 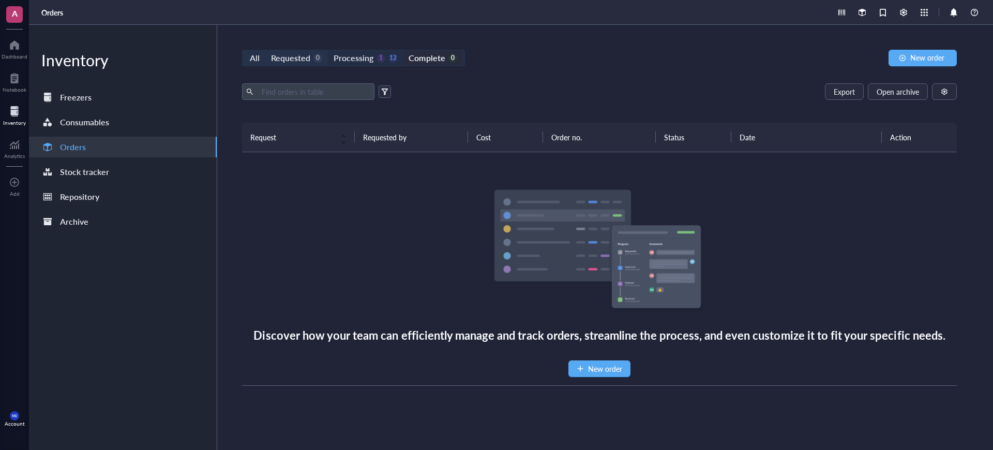 I want to click on div: Complete, so click(x=427, y=58).